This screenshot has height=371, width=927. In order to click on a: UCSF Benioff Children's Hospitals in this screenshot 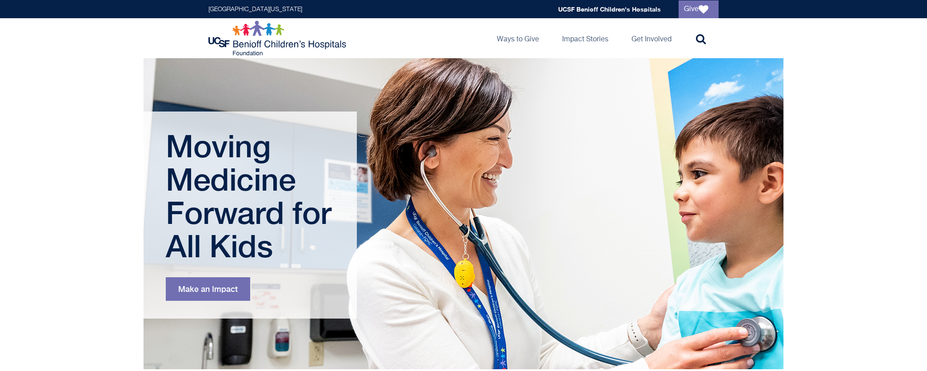, I will do `click(609, 9)`.